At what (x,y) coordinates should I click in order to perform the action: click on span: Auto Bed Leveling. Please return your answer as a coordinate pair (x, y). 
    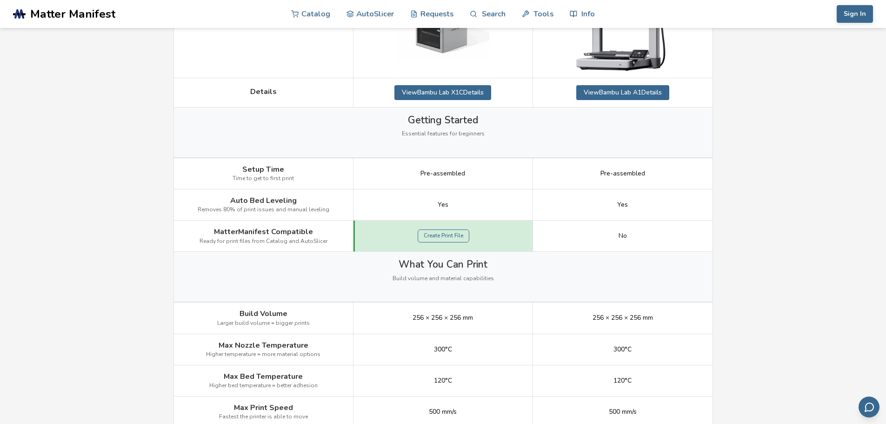
    Looking at the image, I should click on (263, 201).